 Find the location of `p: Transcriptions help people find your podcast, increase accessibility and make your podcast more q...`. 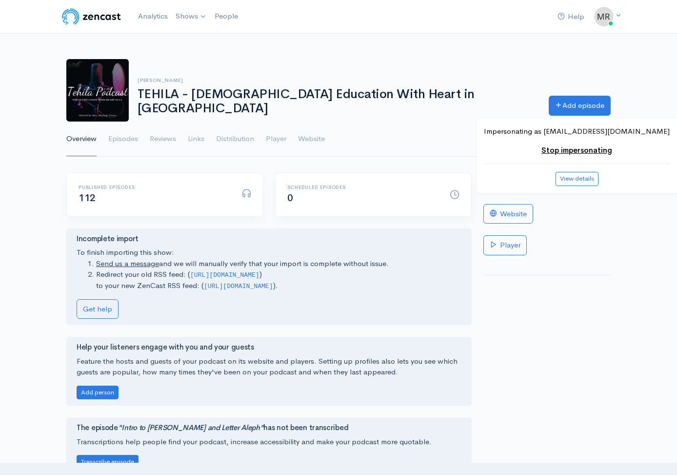

p: Transcriptions help people find your podcast, increase accessibility and make your podcast more q... is located at coordinates (269, 442).